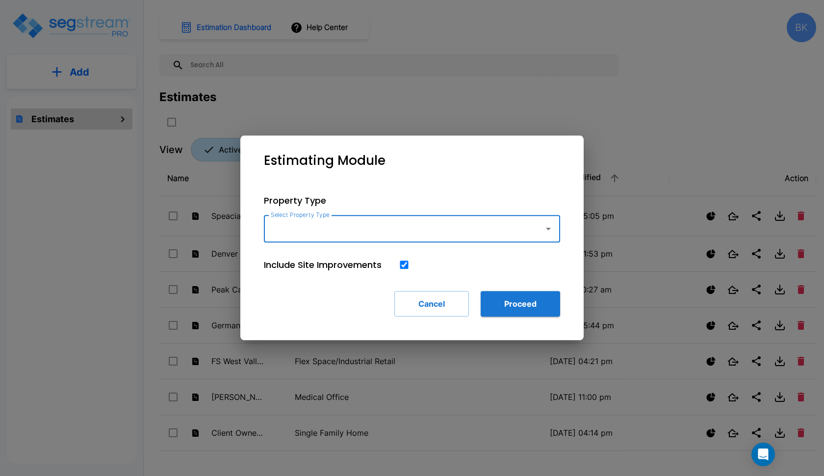 Image resolution: width=824 pixels, height=476 pixels. Describe the element at coordinates (300, 214) in the screenshot. I see `label: Select Property Type` at that location.